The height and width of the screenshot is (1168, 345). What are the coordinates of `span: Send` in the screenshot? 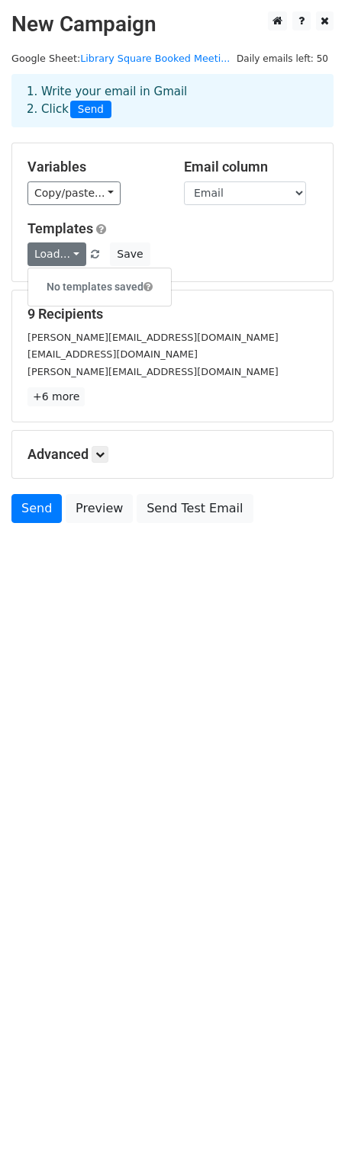 It's located at (91, 110).